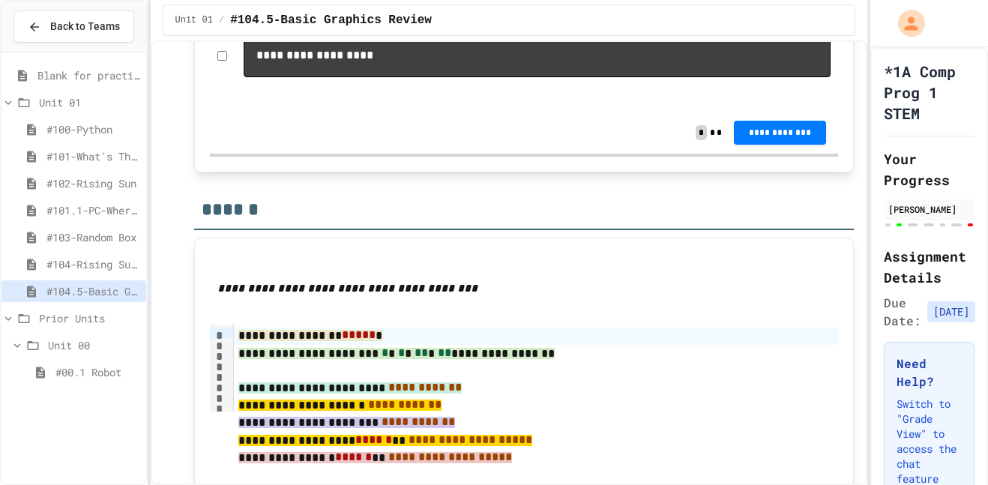  What do you see at coordinates (906, 23) in the screenshot?
I see `div: My Account` at bounding box center [906, 23].